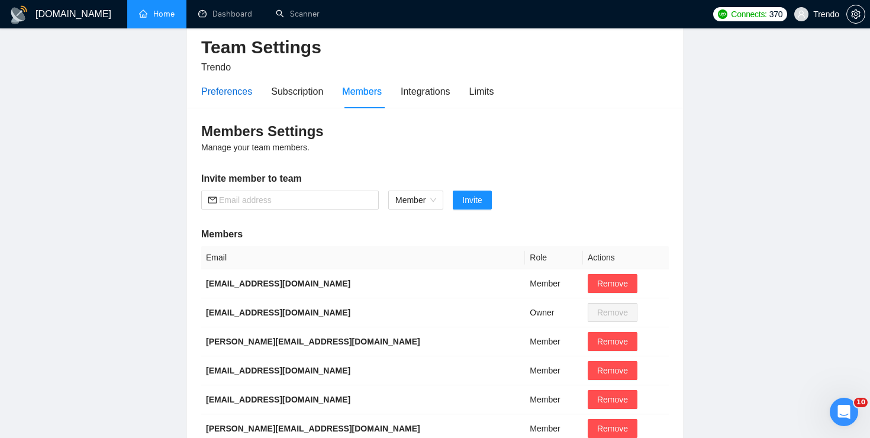 The image size is (870, 438). I want to click on img: upwork-logo.png, so click(723, 14).